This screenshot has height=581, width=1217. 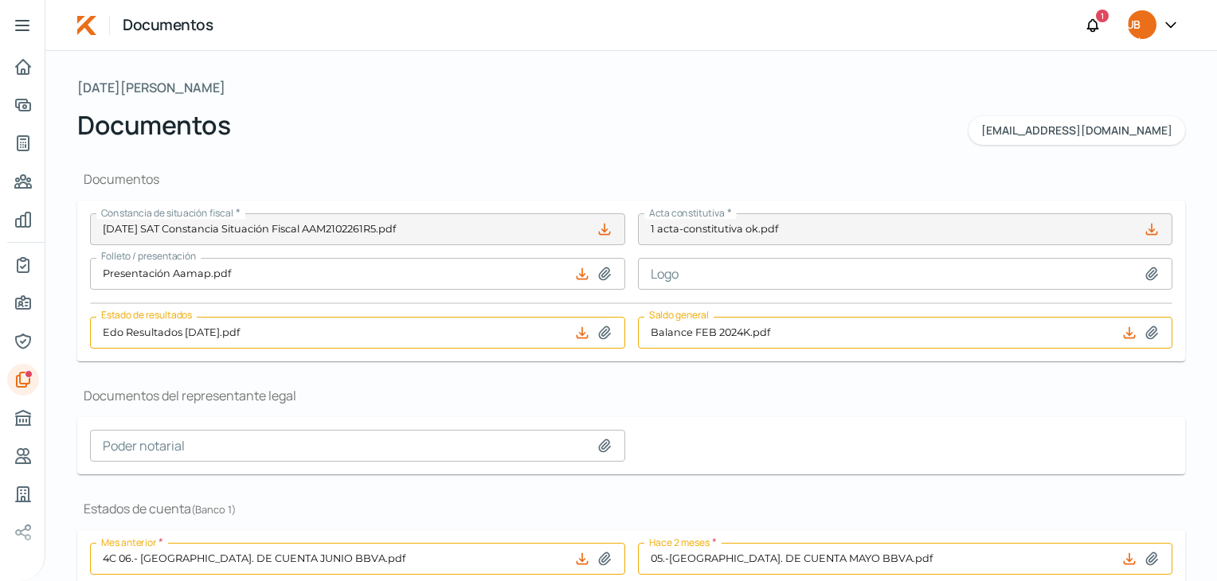 What do you see at coordinates (679, 542) in the screenshot?
I see `font: Hace 2 meses` at bounding box center [679, 542].